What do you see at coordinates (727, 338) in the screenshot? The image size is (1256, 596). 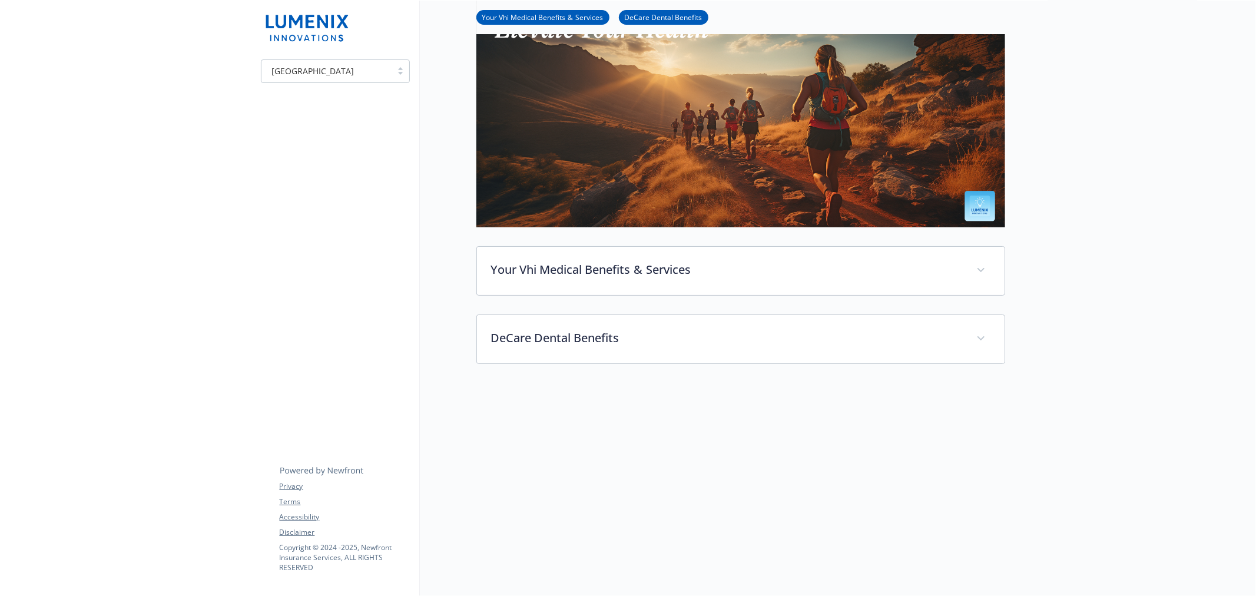 I see `p: DeCare Dental Benefits` at bounding box center [727, 338].